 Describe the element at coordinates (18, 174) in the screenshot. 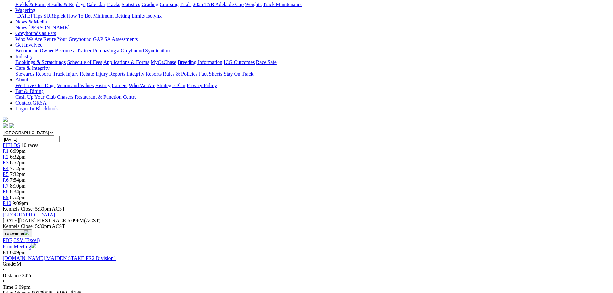

I see `span: 7:32pm` at that location.